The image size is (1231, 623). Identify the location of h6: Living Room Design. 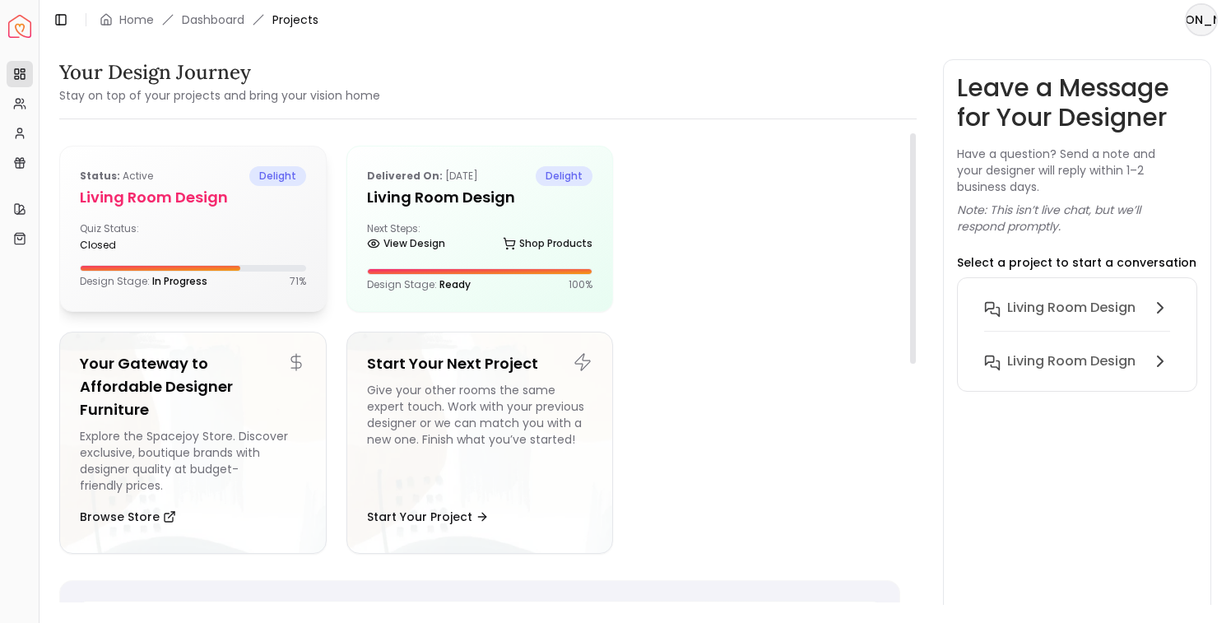
(1071, 361).